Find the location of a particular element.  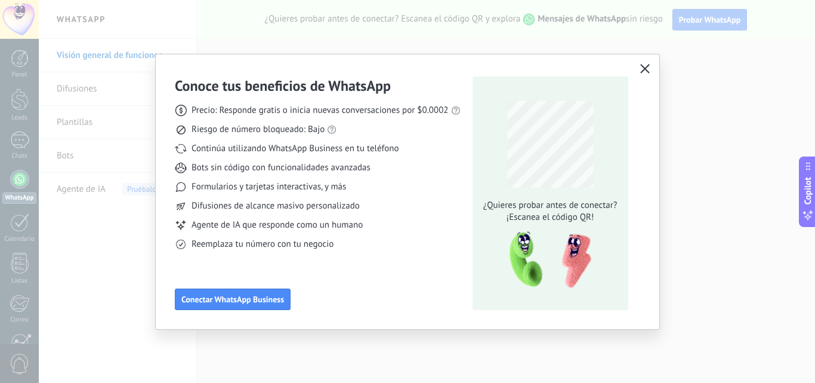

span: ¡Escanea el código QR! is located at coordinates (550, 217).